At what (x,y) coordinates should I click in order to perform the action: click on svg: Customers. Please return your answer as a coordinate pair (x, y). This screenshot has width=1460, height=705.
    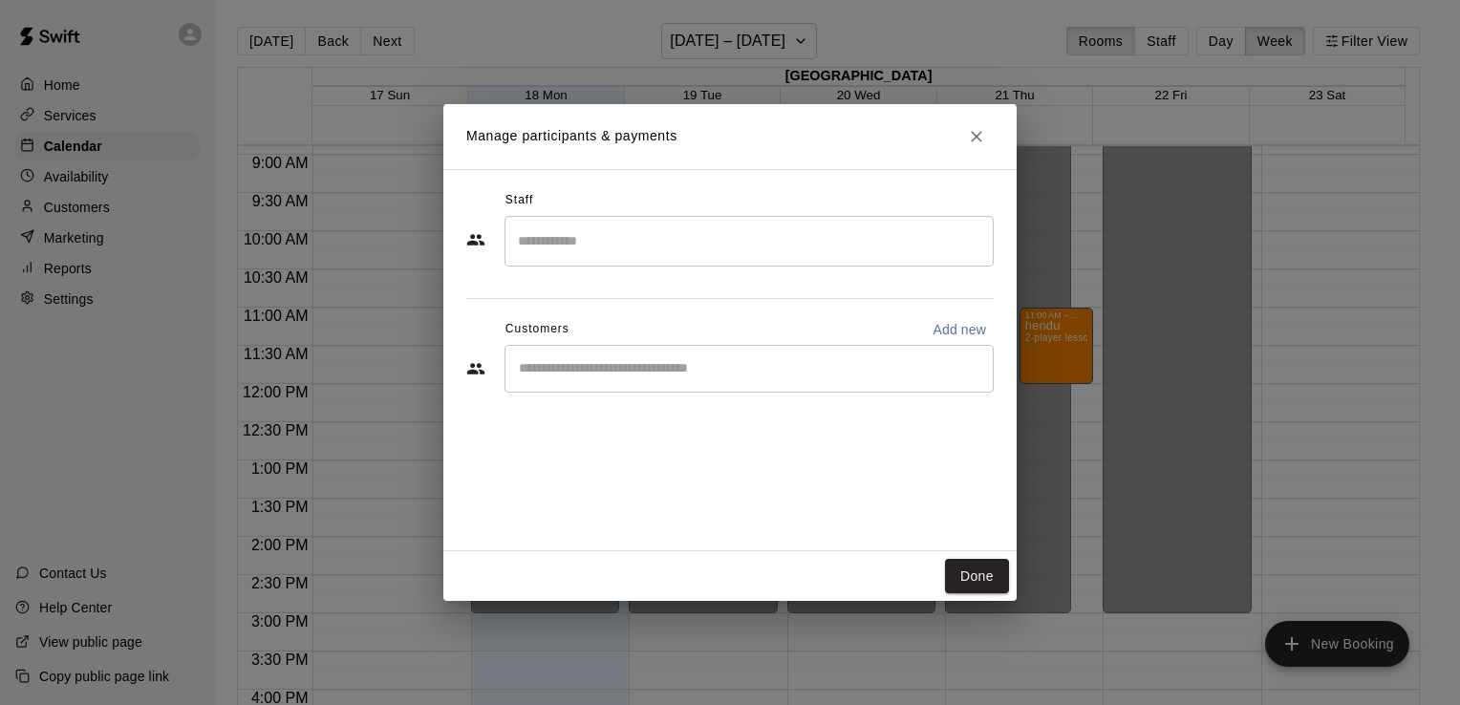
    Looking at the image, I should click on (476, 369).